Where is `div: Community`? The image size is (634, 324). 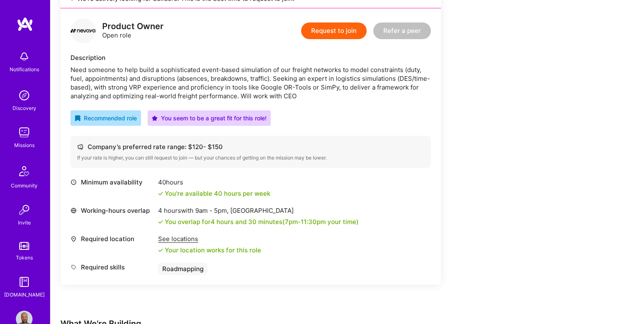 div: Community is located at coordinates (24, 186).